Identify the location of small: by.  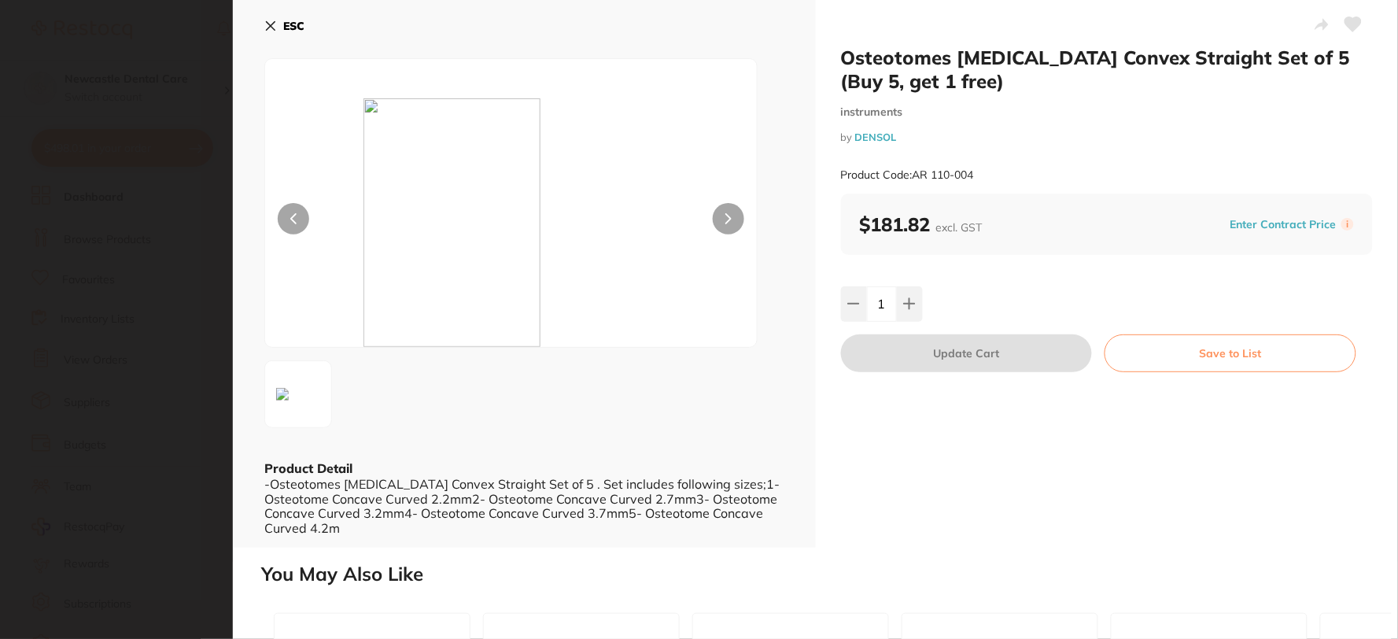
(1107, 137).